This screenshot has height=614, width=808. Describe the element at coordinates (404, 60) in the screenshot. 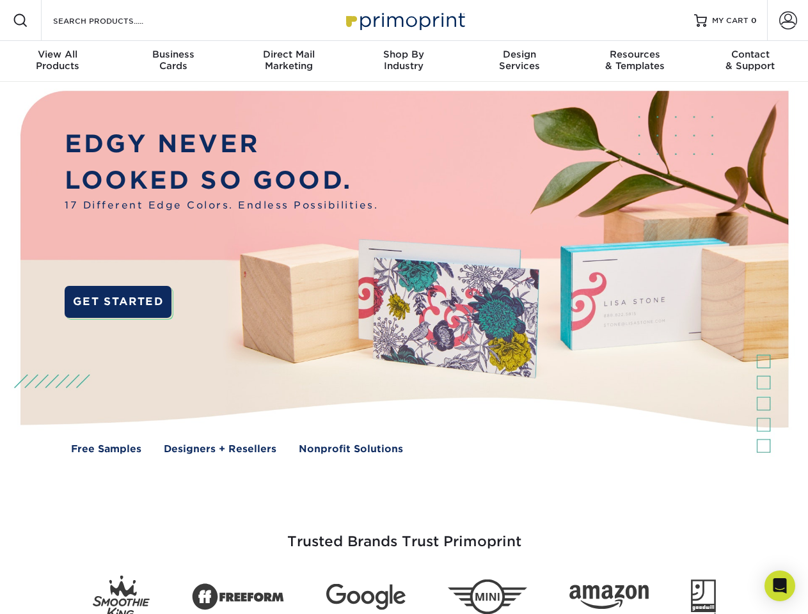

I see `div: Industry` at that location.